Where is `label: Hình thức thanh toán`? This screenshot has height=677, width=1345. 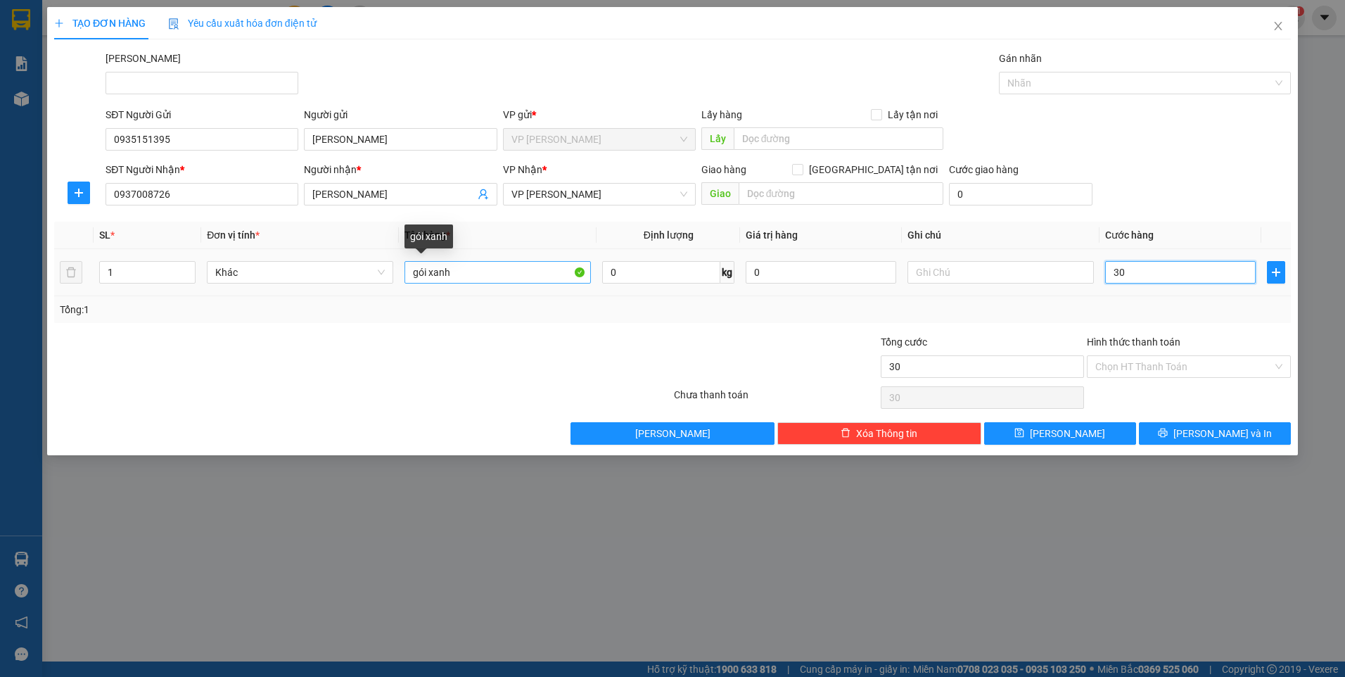 label: Hình thức thanh toán is located at coordinates (1133, 342).